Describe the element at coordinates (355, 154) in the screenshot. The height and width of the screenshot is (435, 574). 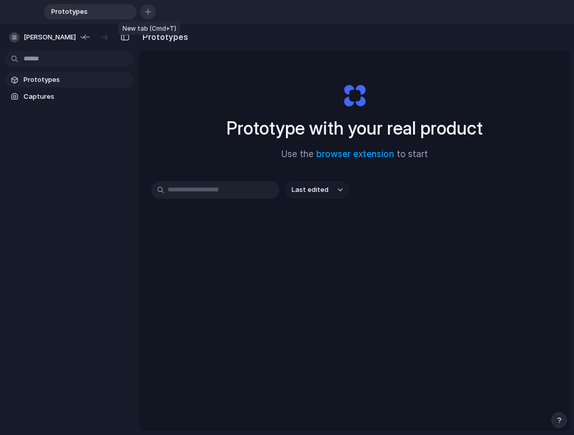
I see `a: browser extension` at that location.